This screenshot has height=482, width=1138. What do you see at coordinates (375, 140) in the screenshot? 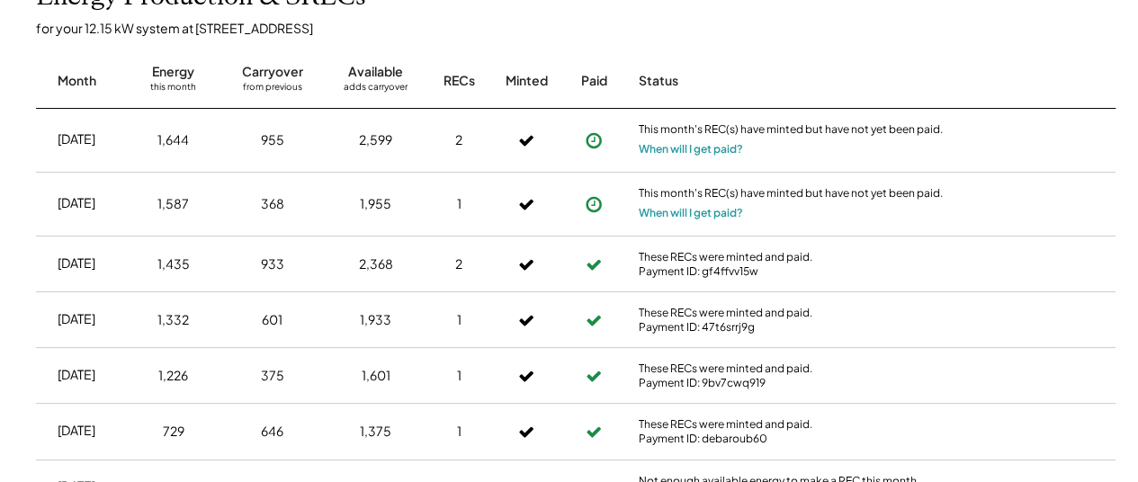
I see `div: 2,599` at bounding box center [375, 140].